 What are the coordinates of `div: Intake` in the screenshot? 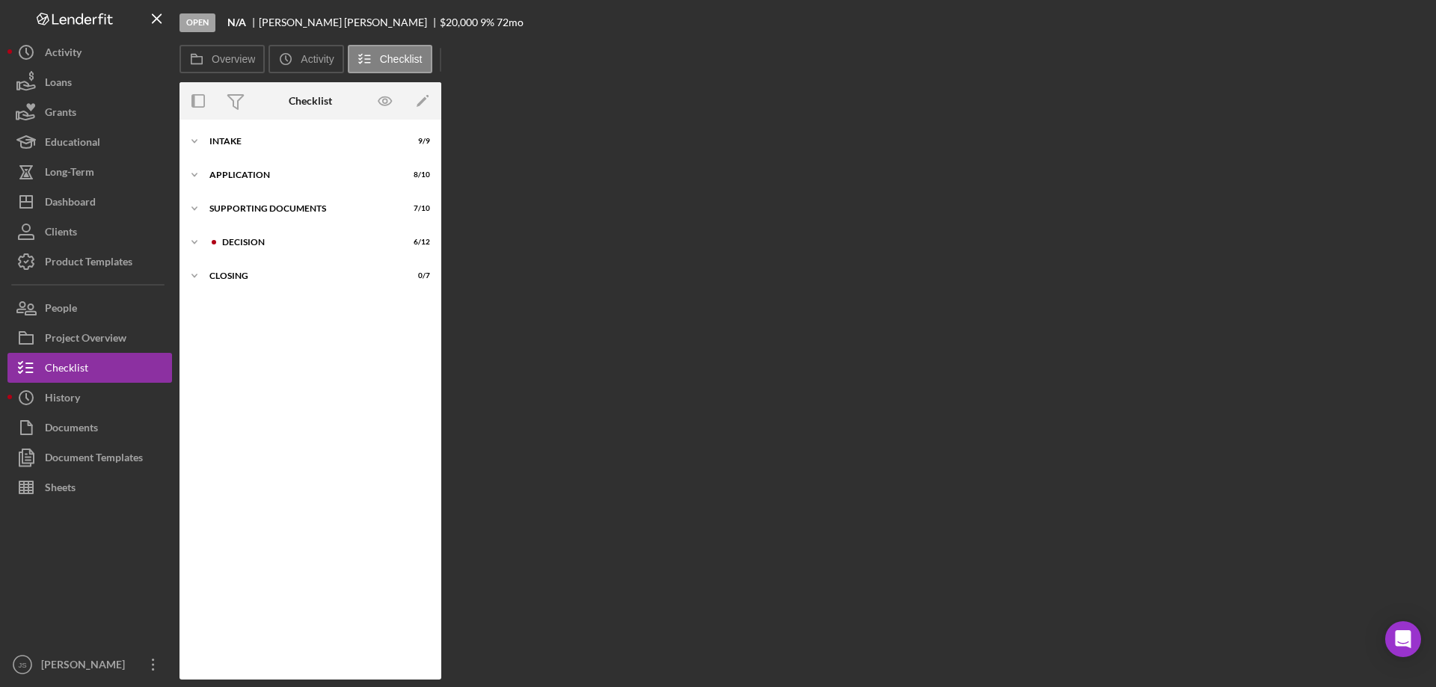 It's located at (301, 141).